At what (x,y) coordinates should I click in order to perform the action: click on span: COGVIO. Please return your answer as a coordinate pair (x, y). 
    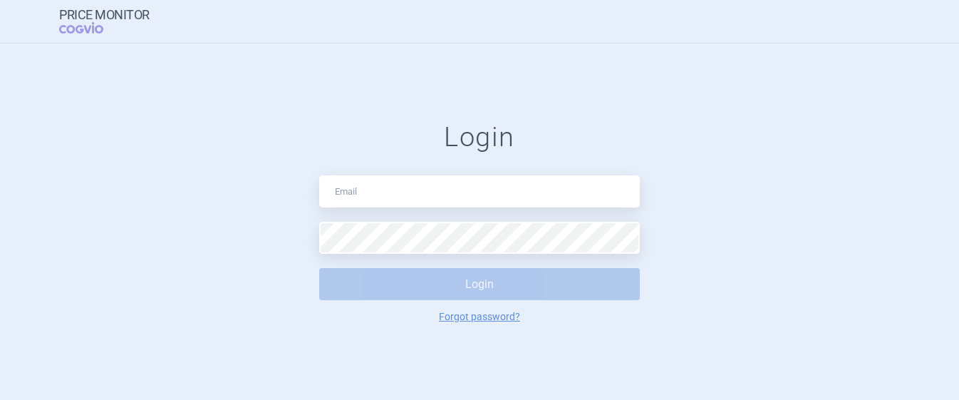
    Looking at the image, I should click on (91, 28).